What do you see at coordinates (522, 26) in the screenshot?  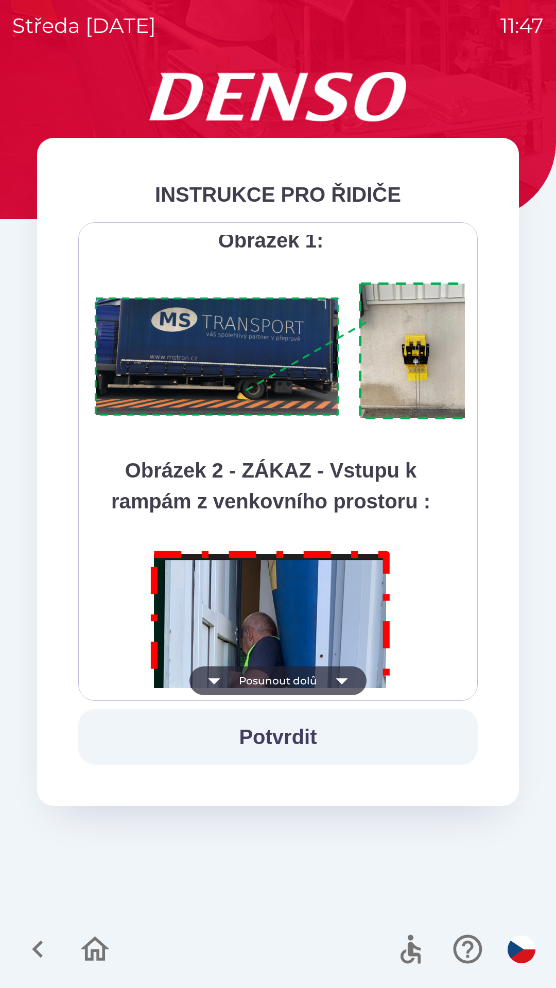 I see `p: 11:47` at bounding box center [522, 26].